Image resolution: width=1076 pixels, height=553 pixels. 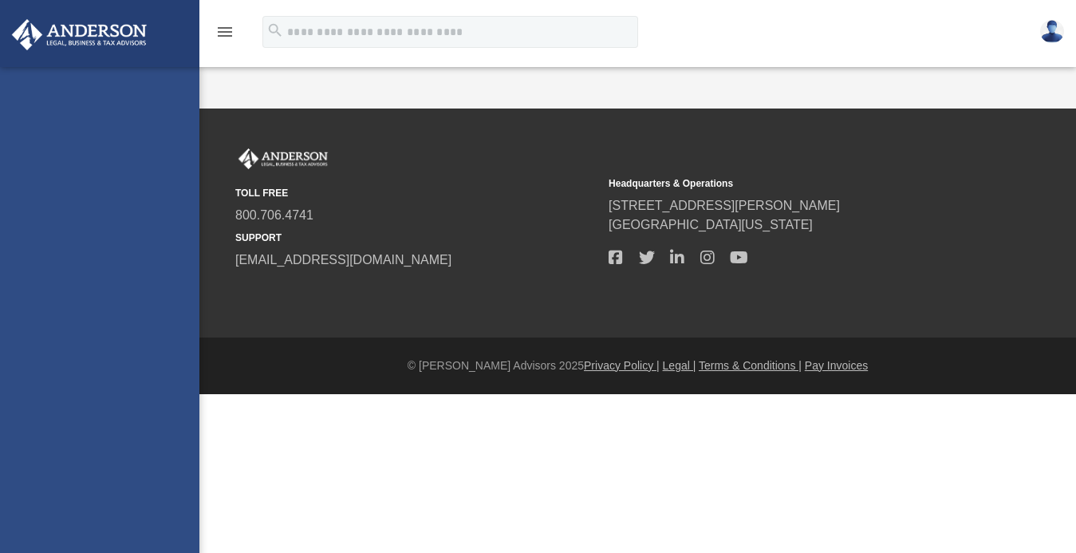 I want to click on small: TOLL FREE, so click(x=416, y=193).